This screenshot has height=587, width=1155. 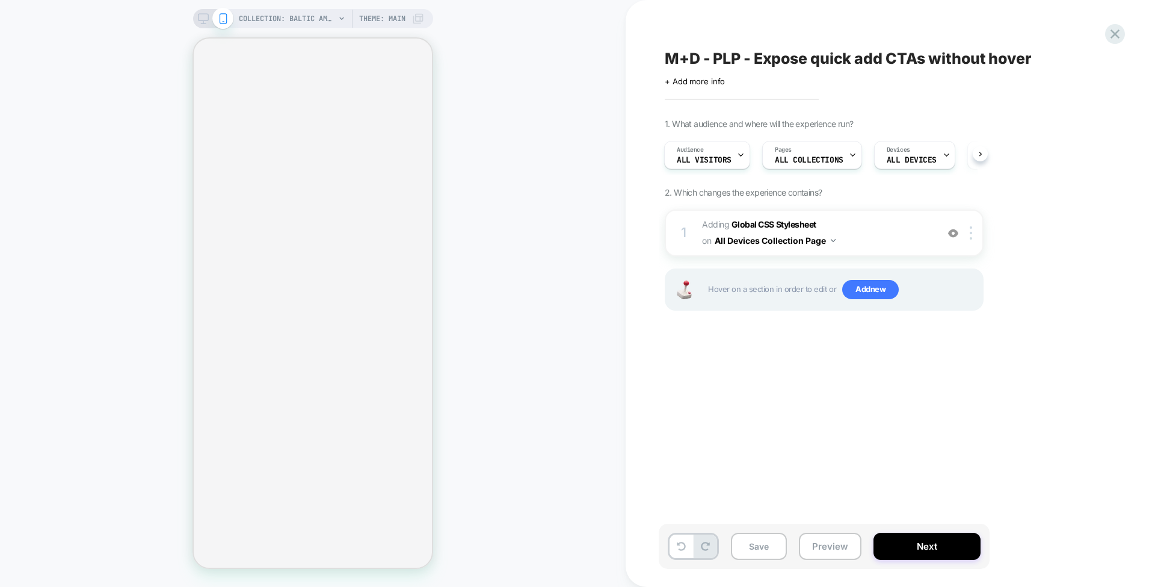 I want to click on span: COLLECTION: Baltic Amber (Category), so click(x=287, y=19).